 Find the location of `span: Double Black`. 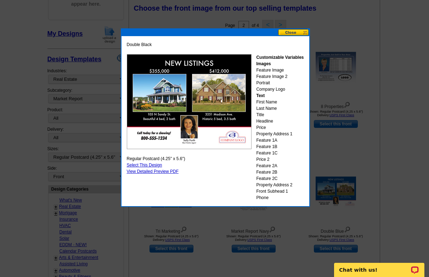

span: Double Black is located at coordinates (139, 45).